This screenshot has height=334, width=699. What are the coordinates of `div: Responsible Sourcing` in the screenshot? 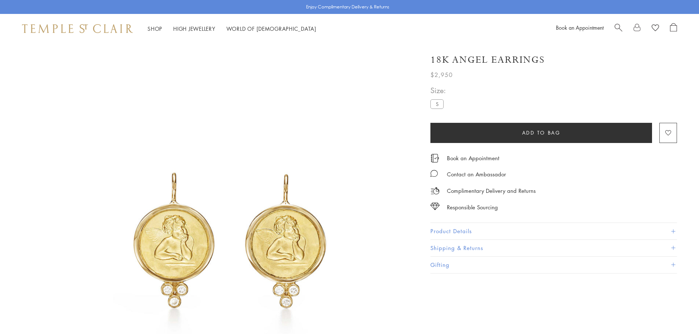 It's located at (472, 207).